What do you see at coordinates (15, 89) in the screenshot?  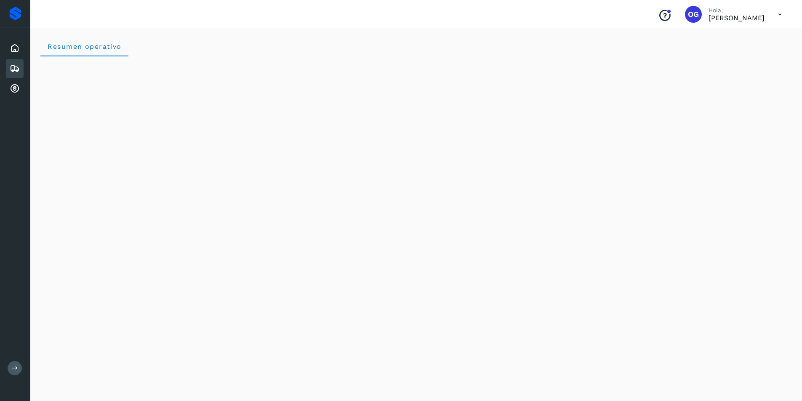 I see `div: Cuentas por cobrar` at bounding box center [15, 89].